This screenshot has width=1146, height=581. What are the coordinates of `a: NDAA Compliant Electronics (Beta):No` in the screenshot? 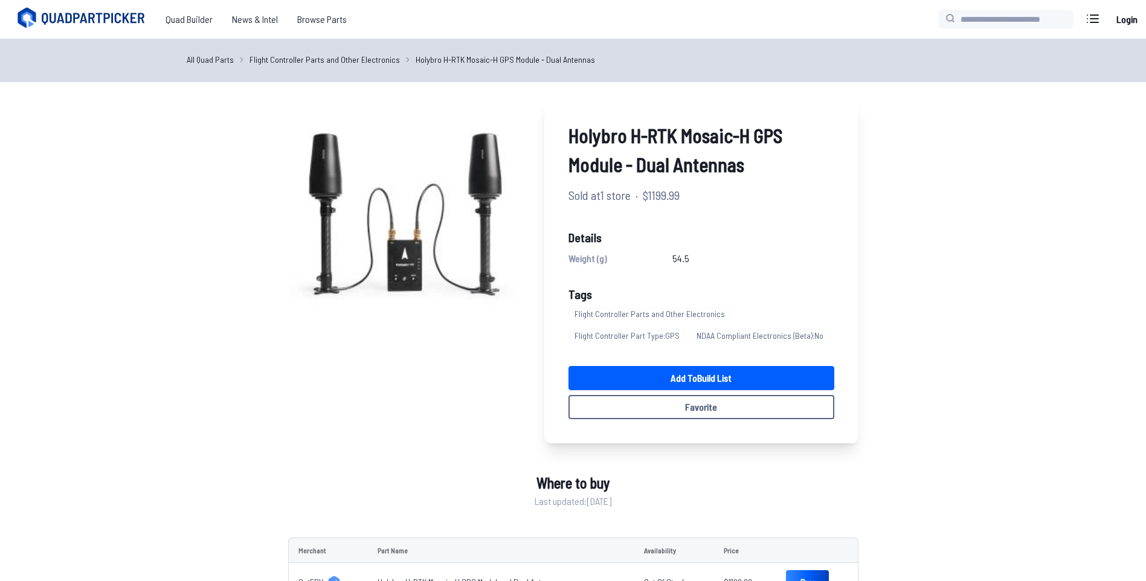 It's located at (762, 336).